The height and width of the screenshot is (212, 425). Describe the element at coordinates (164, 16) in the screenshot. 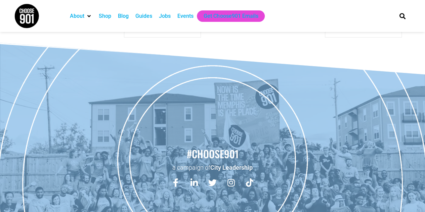

I see `div: Jobs` at that location.